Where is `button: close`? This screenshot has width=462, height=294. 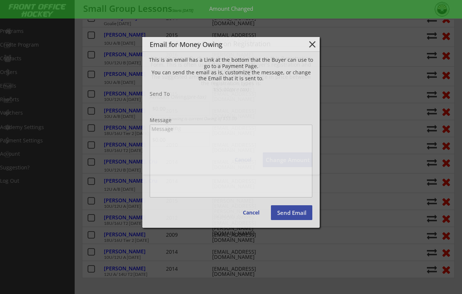 button: close is located at coordinates (313, 44).